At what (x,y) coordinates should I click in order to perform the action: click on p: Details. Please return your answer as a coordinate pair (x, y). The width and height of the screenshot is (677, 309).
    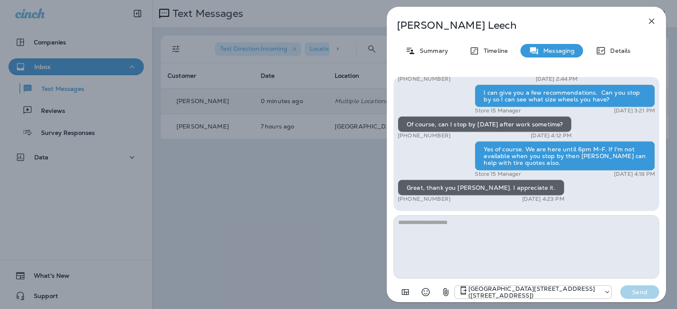
    Looking at the image, I should click on (618, 51).